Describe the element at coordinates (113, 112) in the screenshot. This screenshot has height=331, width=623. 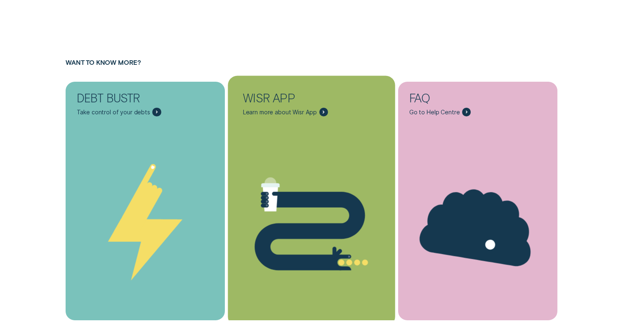
I see `span: Take control of your debts` at that location.